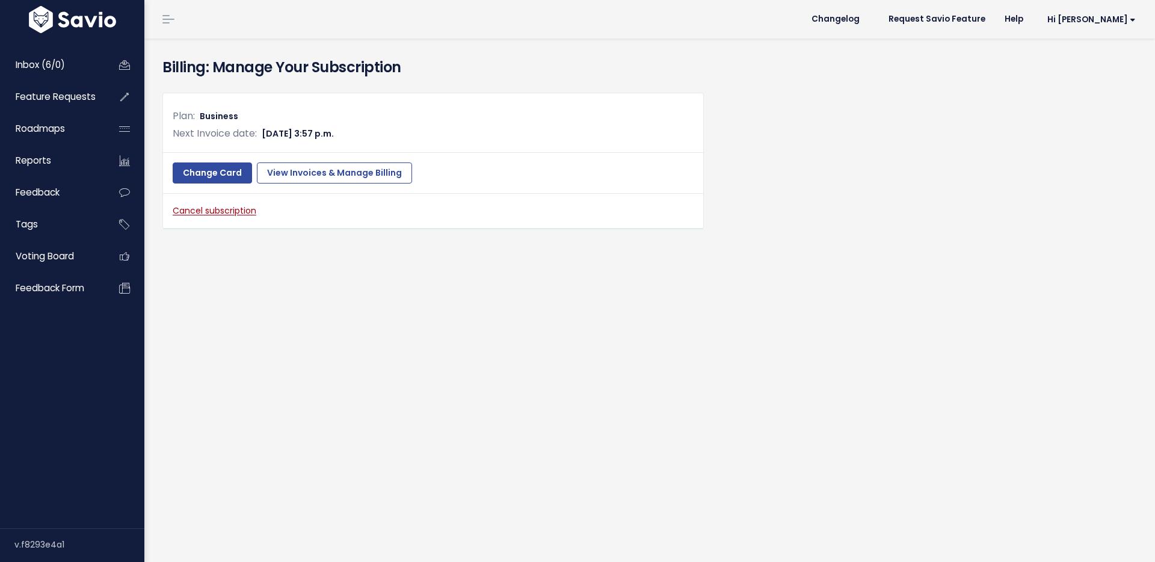  What do you see at coordinates (26, 224) in the screenshot?
I see `span: Tags` at bounding box center [26, 224].